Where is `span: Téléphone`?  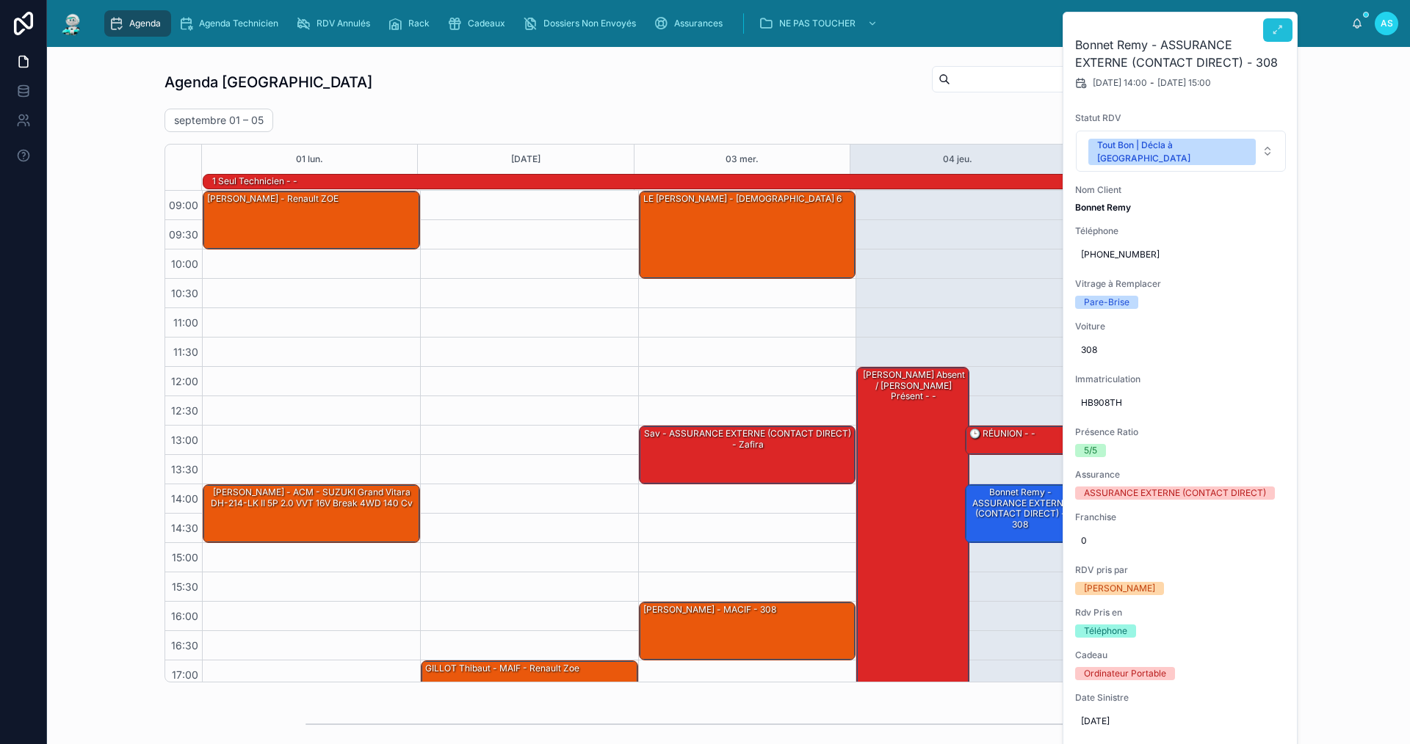
span: Téléphone is located at coordinates (1181, 231).